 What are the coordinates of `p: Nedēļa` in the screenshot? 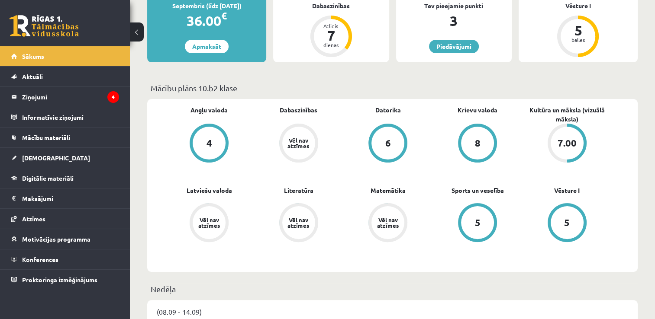 It's located at (392, 289).